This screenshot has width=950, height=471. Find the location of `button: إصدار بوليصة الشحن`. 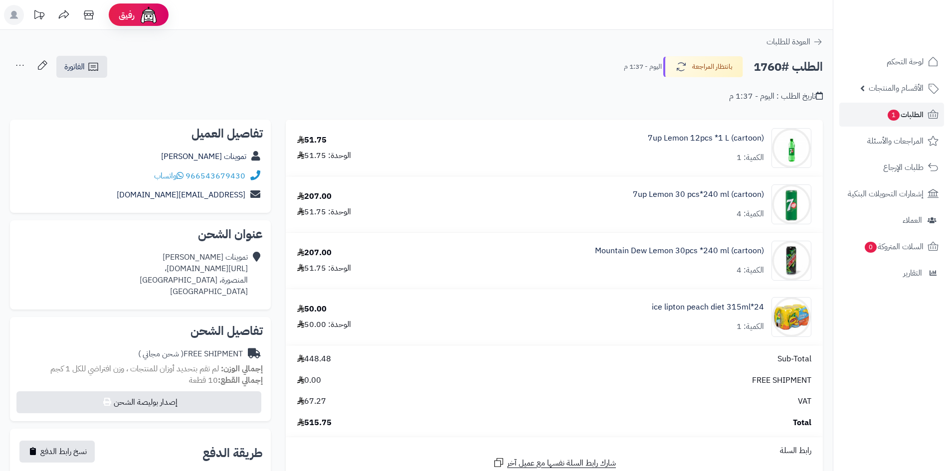

button: إصدار بوليصة الشحن is located at coordinates (139, 402).